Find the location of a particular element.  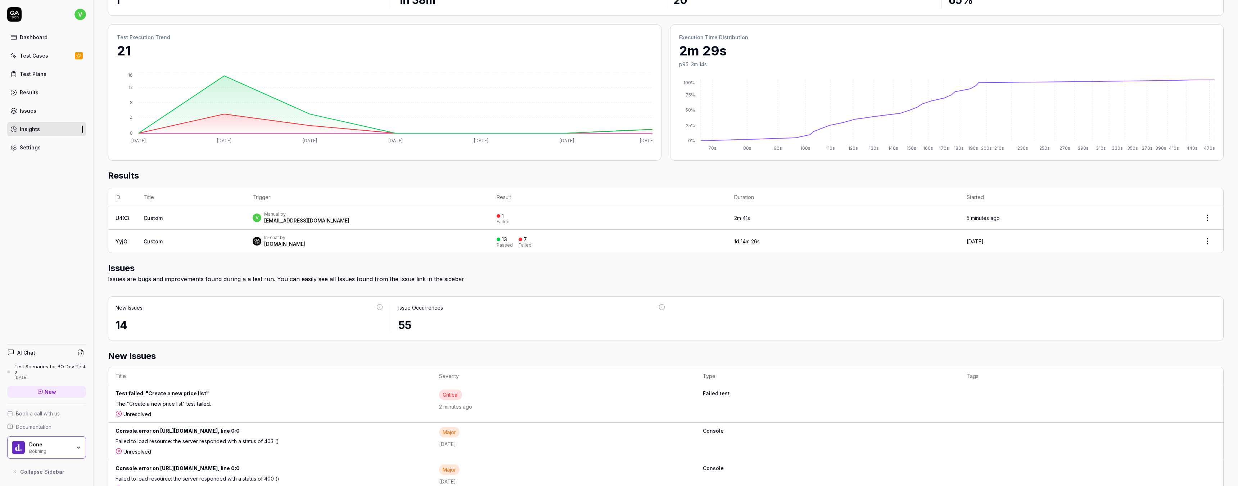

div: 7 is located at coordinates (525, 239).